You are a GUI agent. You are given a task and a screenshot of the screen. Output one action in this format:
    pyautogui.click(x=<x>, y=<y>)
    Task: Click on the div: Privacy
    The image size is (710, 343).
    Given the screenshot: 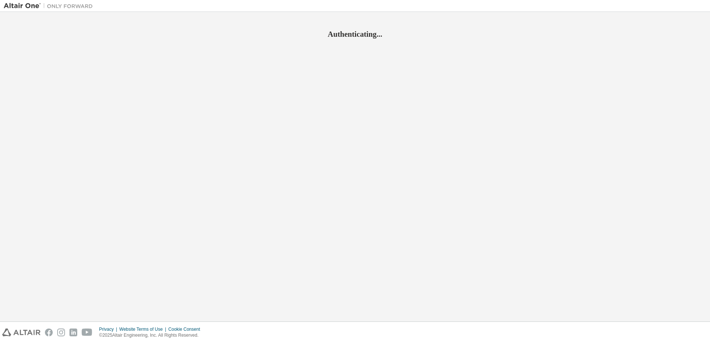 What is the action you would take?
    pyautogui.click(x=109, y=330)
    